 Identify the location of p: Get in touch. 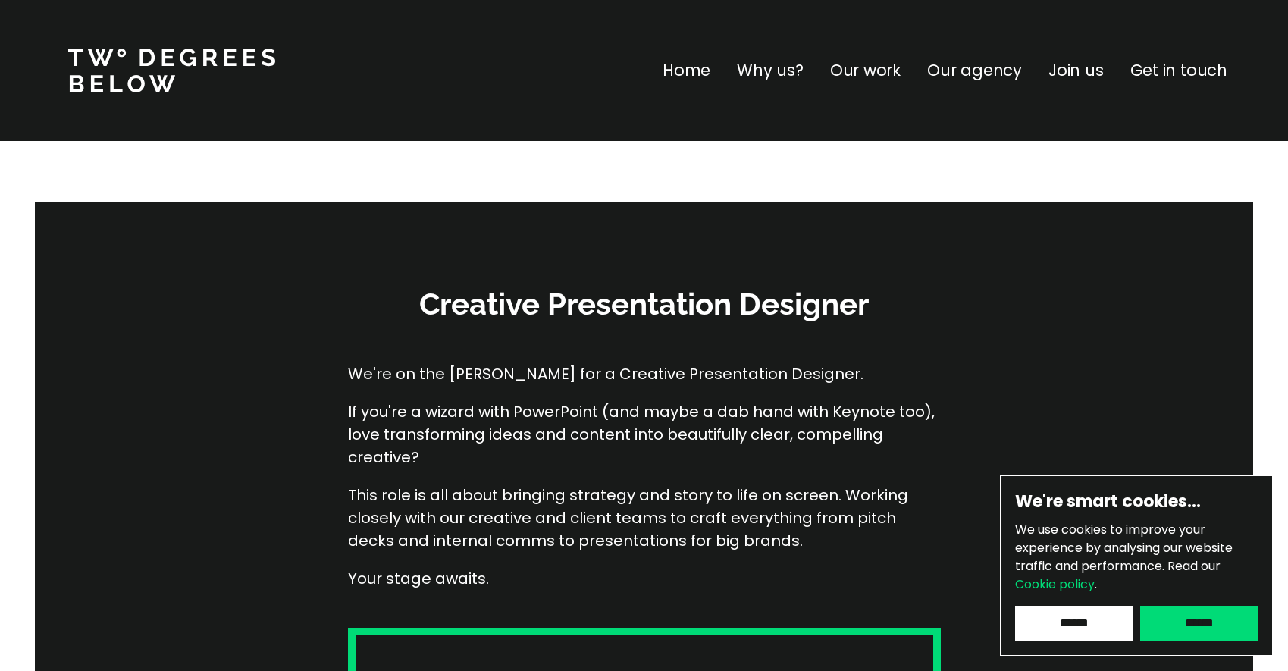
(1179, 71).